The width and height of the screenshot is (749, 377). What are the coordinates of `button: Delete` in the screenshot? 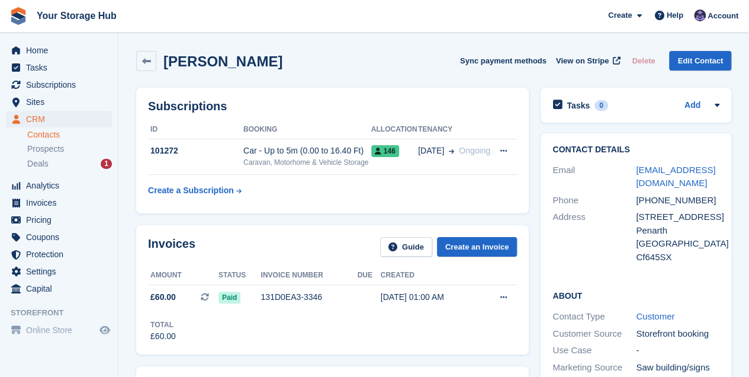 It's located at (643, 60).